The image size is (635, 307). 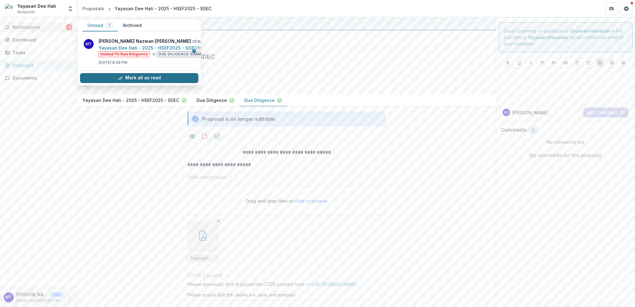 I want to click on button: Remove File, so click(x=218, y=221).